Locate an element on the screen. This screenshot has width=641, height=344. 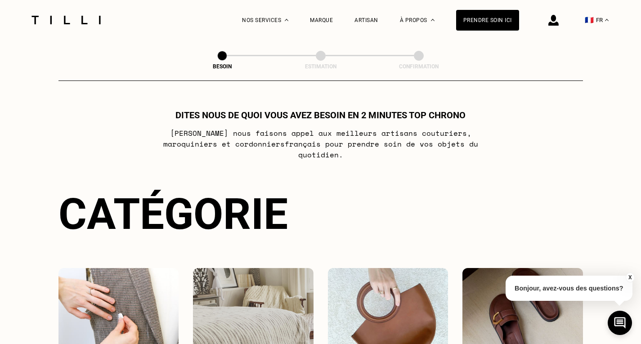
a: Logo du service de couturière Tilli is located at coordinates (66, 20).